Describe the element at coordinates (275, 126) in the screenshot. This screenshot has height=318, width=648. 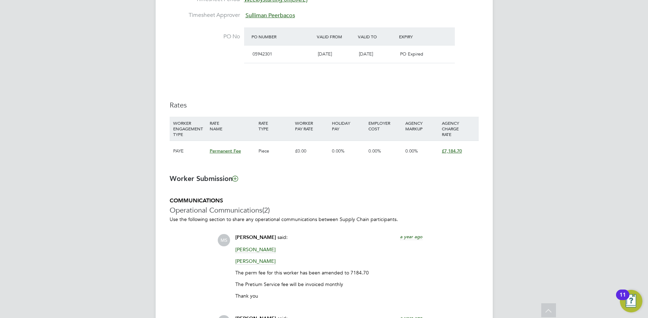
I see `div: RATE TYPE` at that location.